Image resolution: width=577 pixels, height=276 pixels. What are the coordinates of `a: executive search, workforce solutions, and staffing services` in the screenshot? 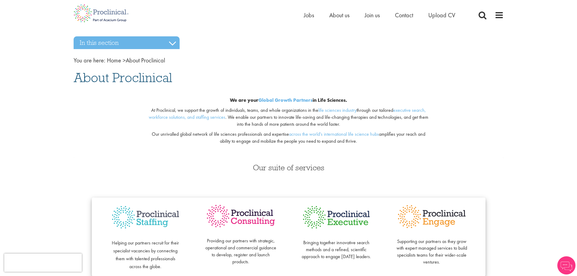 It's located at (287, 114).